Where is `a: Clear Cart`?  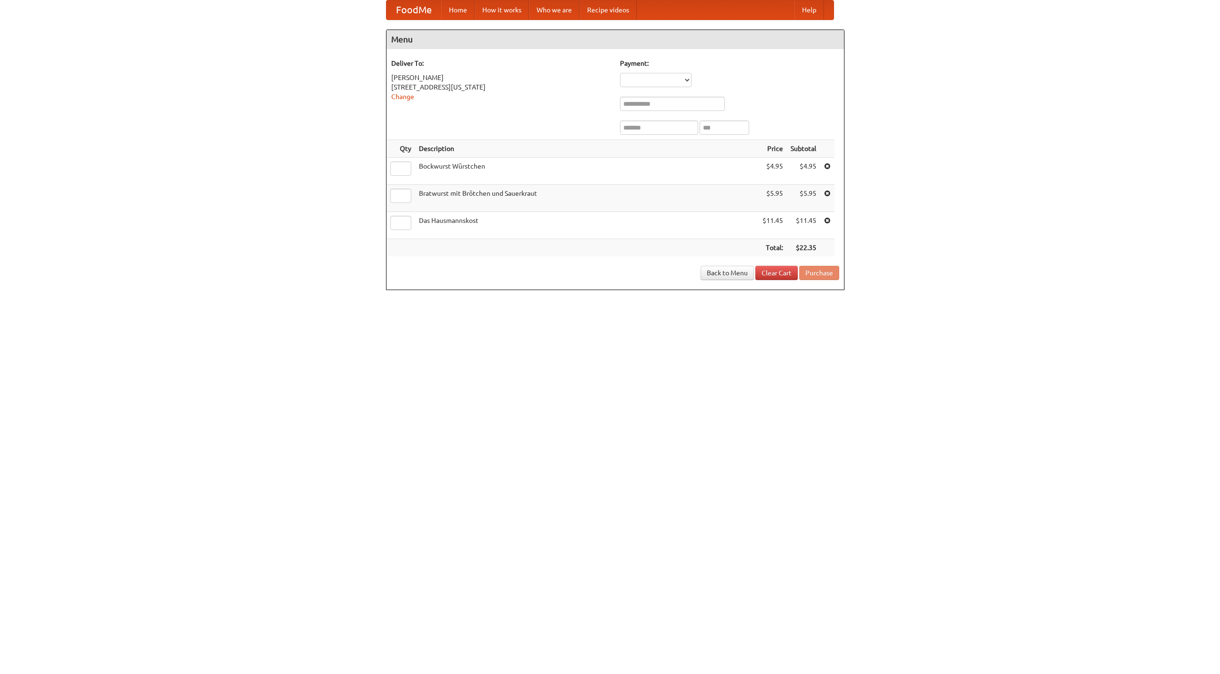
a: Clear Cart is located at coordinates (776, 273).